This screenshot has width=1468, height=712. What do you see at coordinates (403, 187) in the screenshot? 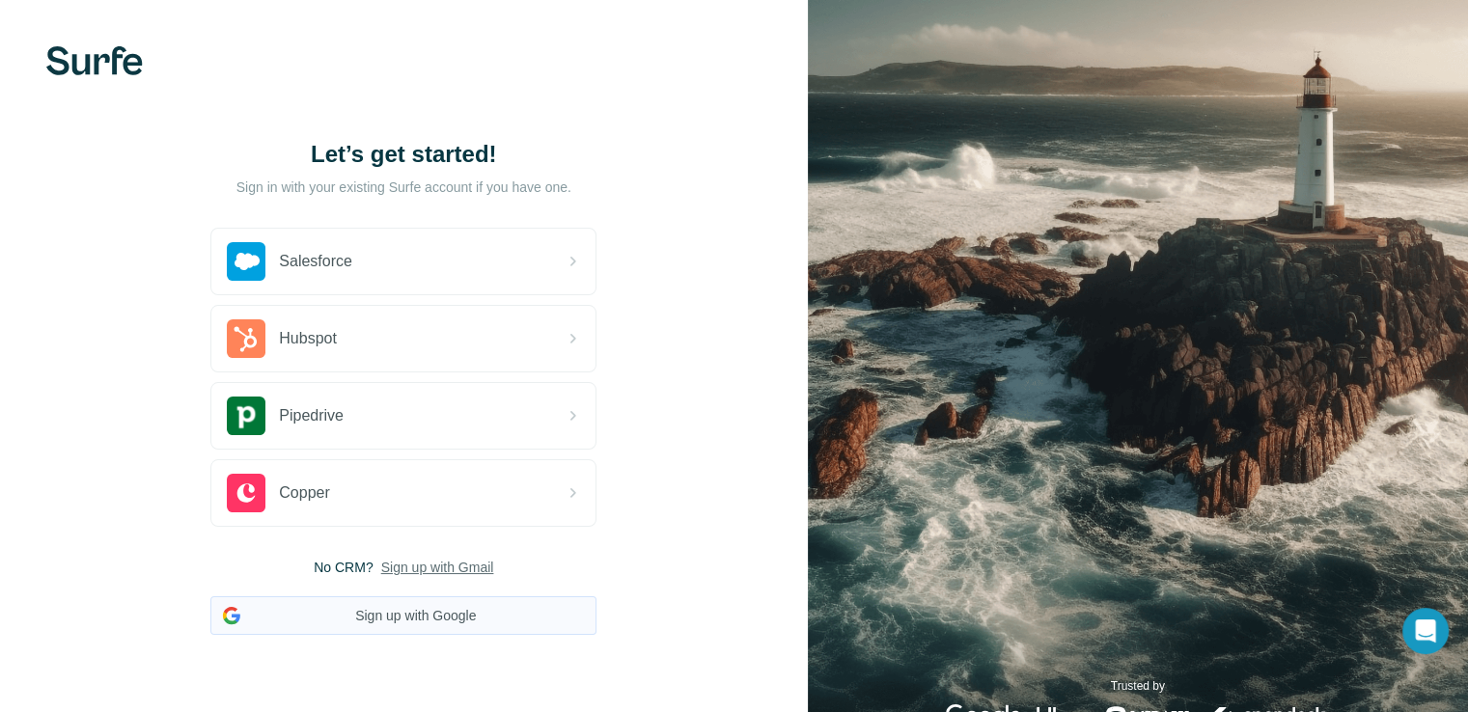
I see `p: Sign in with your existing Surfe account if you have one.` at bounding box center [403, 187].